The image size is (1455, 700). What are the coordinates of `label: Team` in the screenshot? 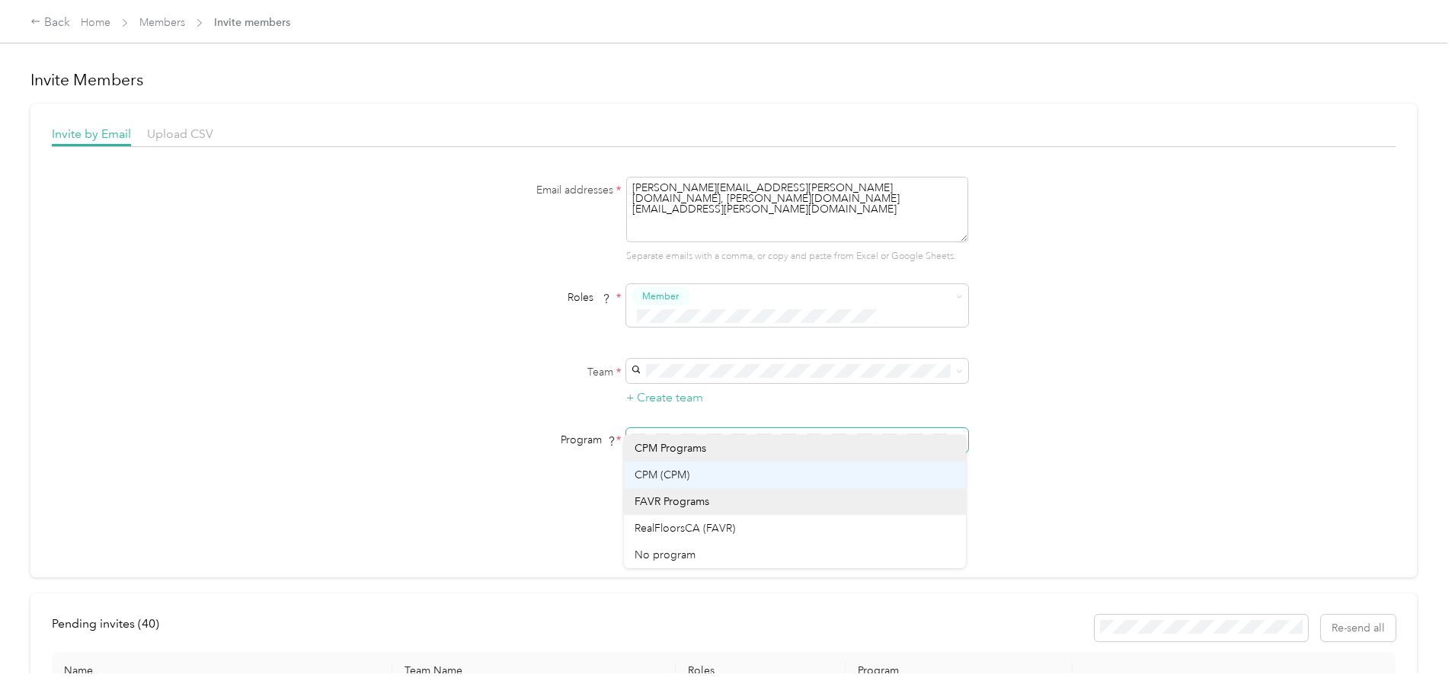 It's located at (526, 372).